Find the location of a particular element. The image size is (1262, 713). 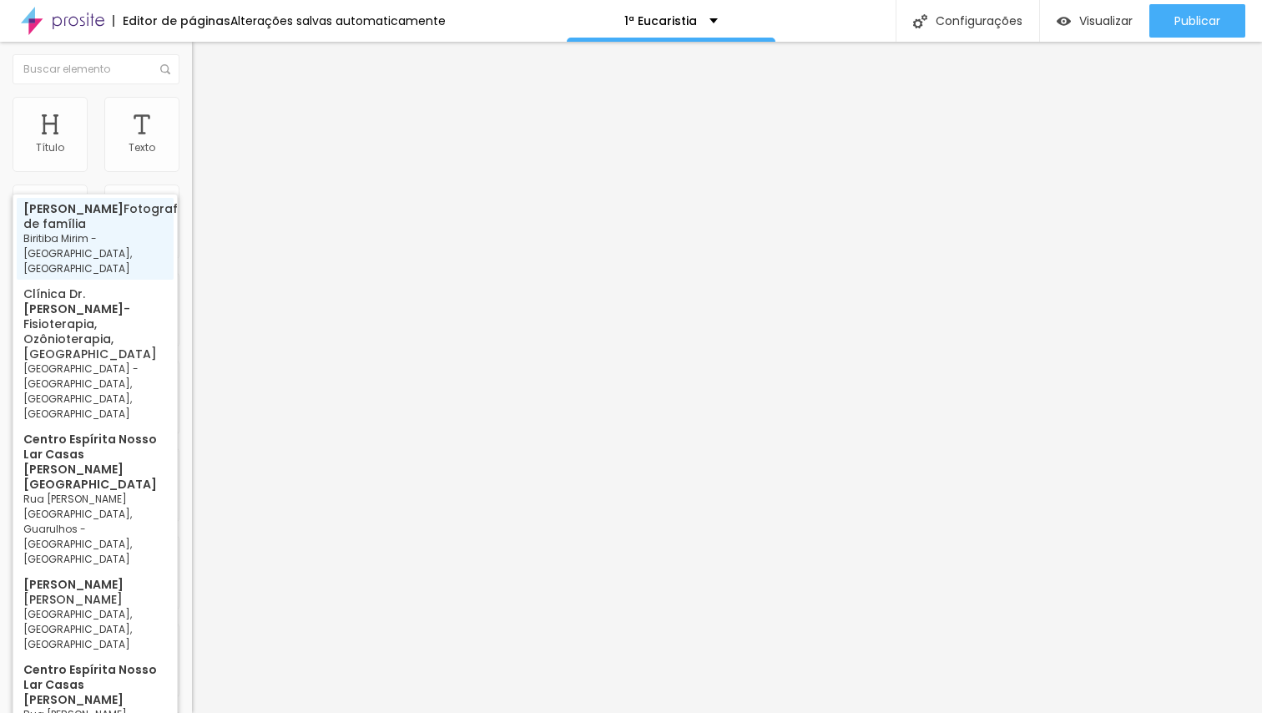

div: Alterações salvas automaticamente is located at coordinates (338, 21).